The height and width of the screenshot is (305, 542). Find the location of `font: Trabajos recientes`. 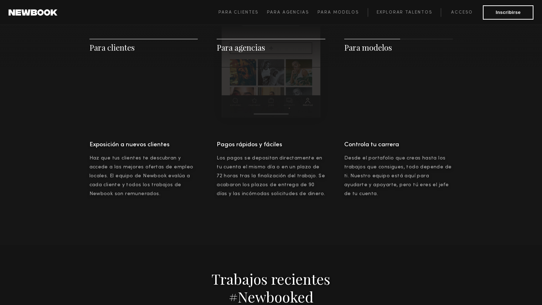

font: Trabajos recientes is located at coordinates (271, 278).